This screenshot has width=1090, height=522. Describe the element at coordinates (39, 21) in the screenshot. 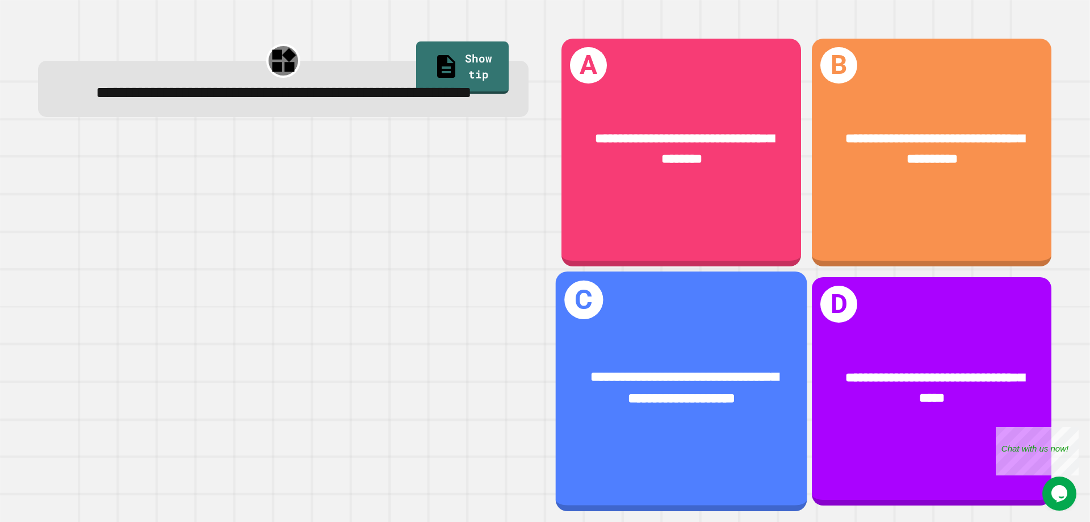

I see `p: Chat with us now!` at that location.